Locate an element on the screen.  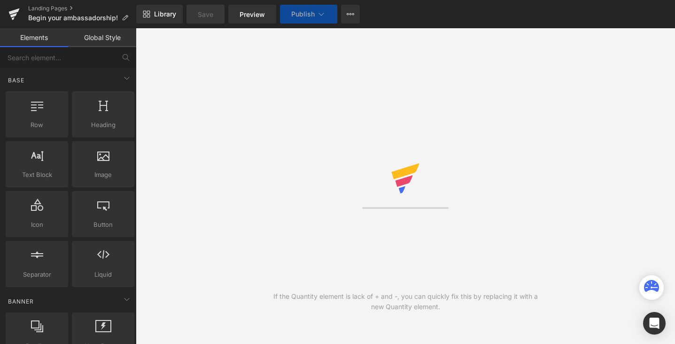
span: Heading is located at coordinates (103, 125).